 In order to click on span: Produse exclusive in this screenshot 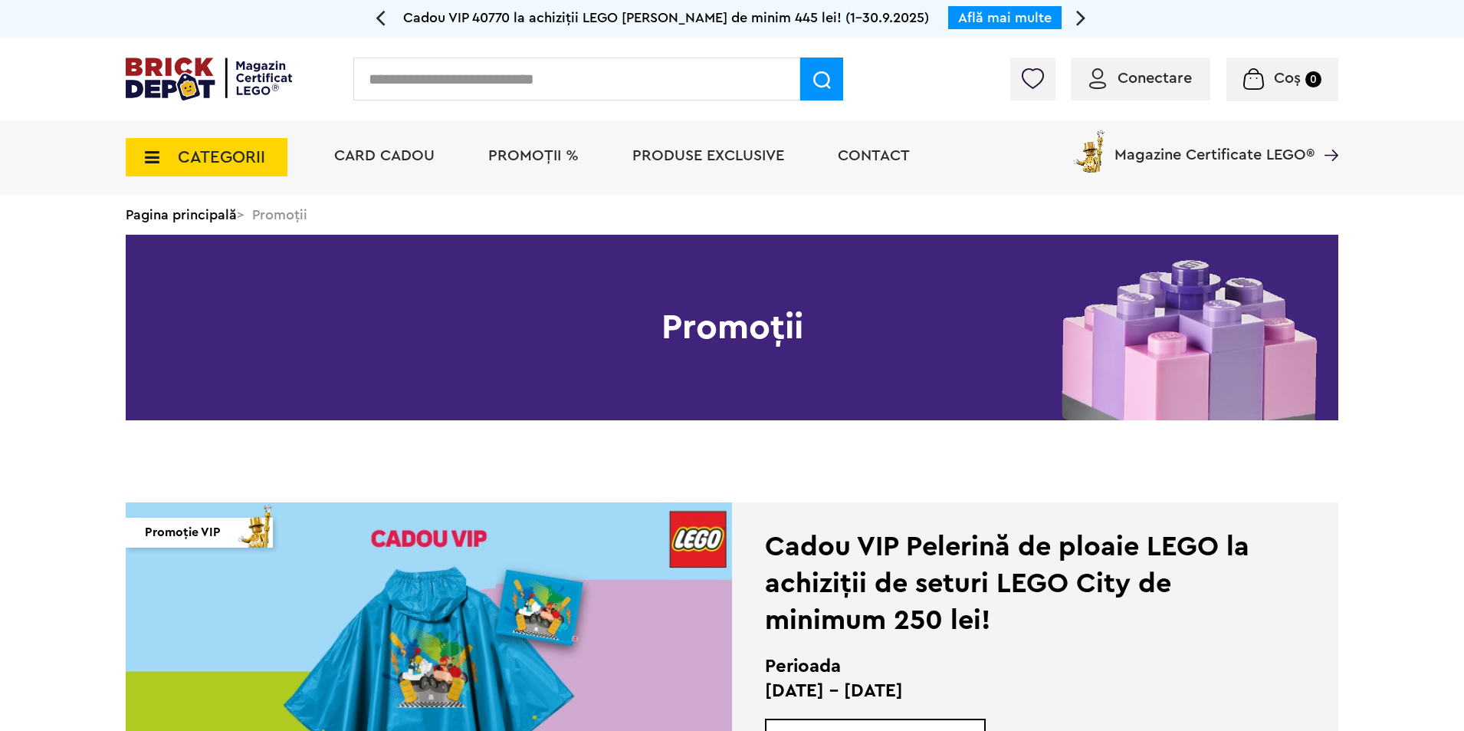, I will do `click(708, 156)`.